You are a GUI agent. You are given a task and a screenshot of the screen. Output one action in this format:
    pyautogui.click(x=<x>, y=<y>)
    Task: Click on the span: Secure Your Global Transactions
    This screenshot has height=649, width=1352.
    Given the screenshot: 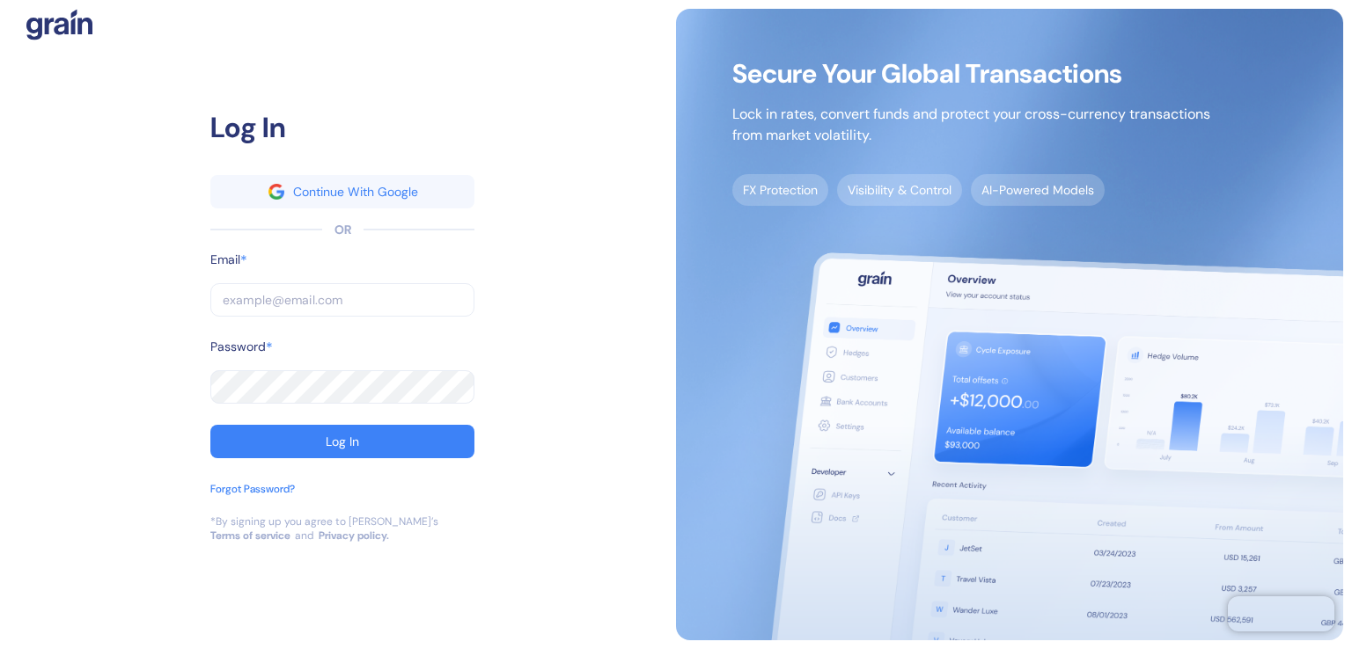 What is the action you would take?
    pyautogui.click(x=971, y=74)
    